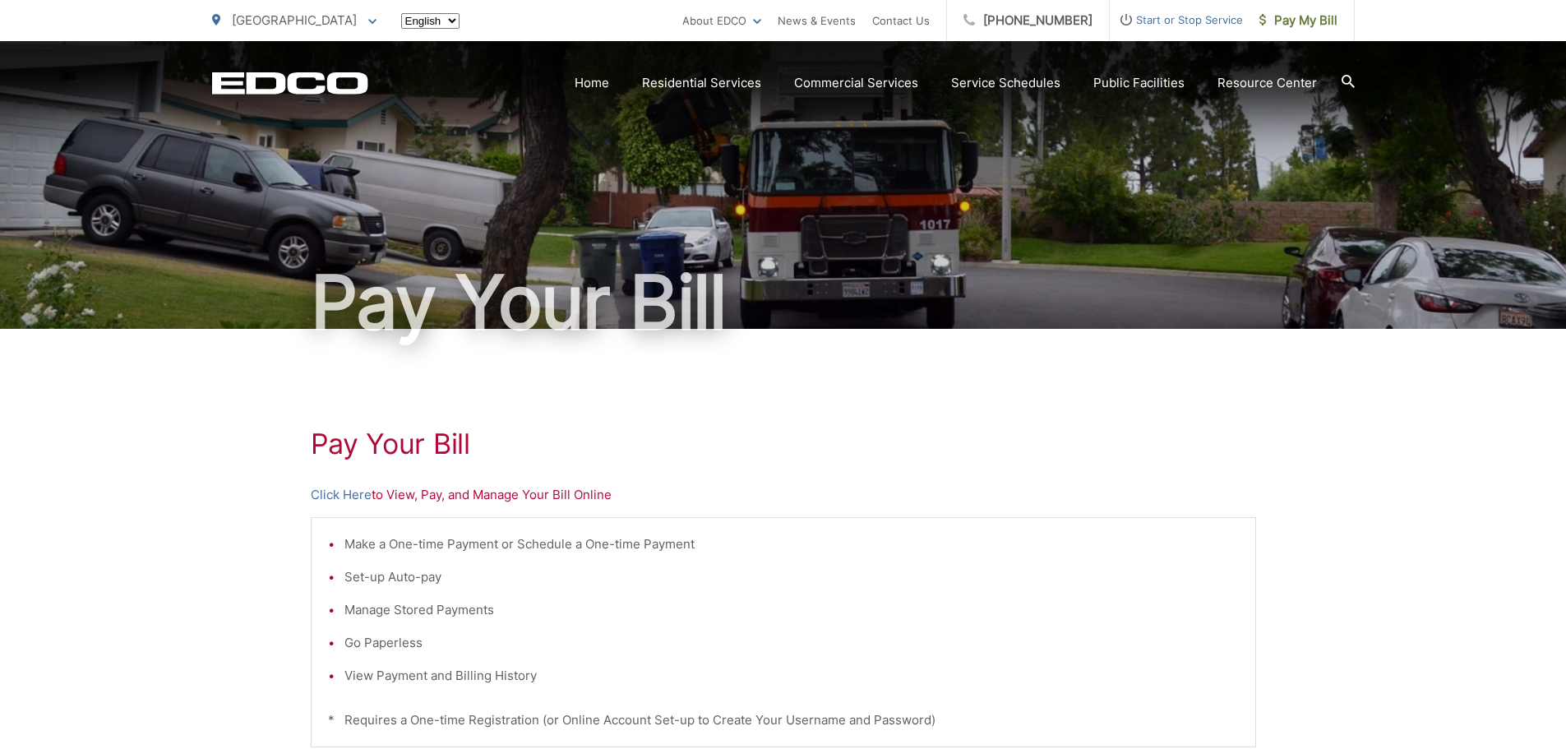  Describe the element at coordinates (1005, 83) in the screenshot. I see `a: Service Schedules` at that location.